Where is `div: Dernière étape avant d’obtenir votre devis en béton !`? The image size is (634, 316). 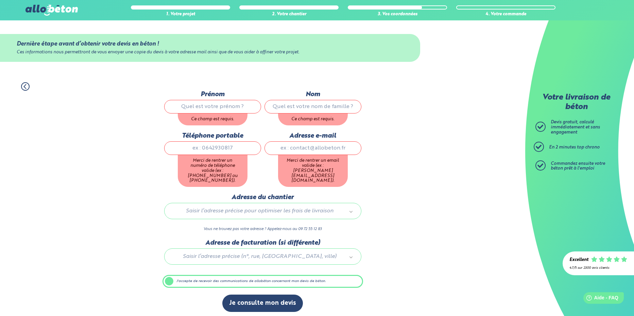
div: Dernière étape avant d’obtenir votre devis en béton ! is located at coordinates (210, 44).